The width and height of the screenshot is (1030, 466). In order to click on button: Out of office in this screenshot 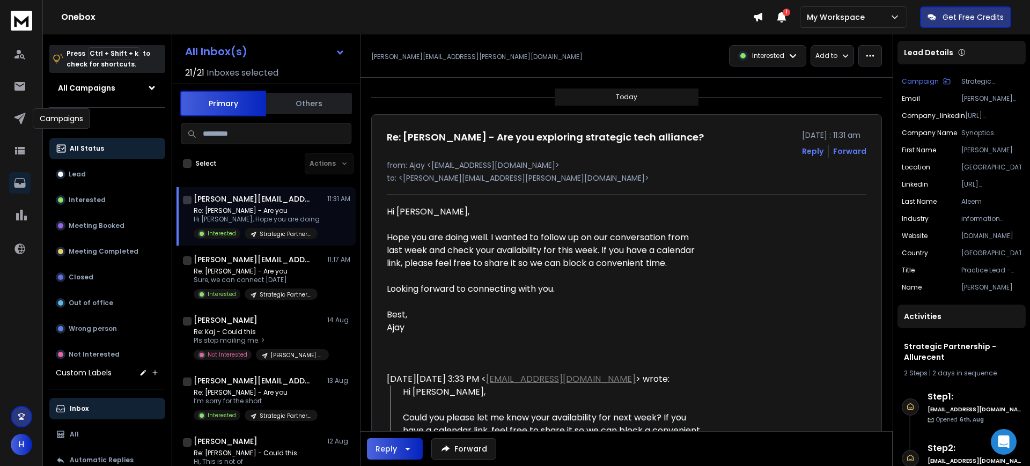, I will do `click(107, 303)`.